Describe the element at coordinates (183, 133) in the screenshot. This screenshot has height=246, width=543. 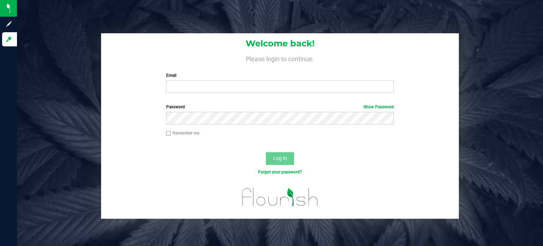
I see `label: Remember me` at that location.